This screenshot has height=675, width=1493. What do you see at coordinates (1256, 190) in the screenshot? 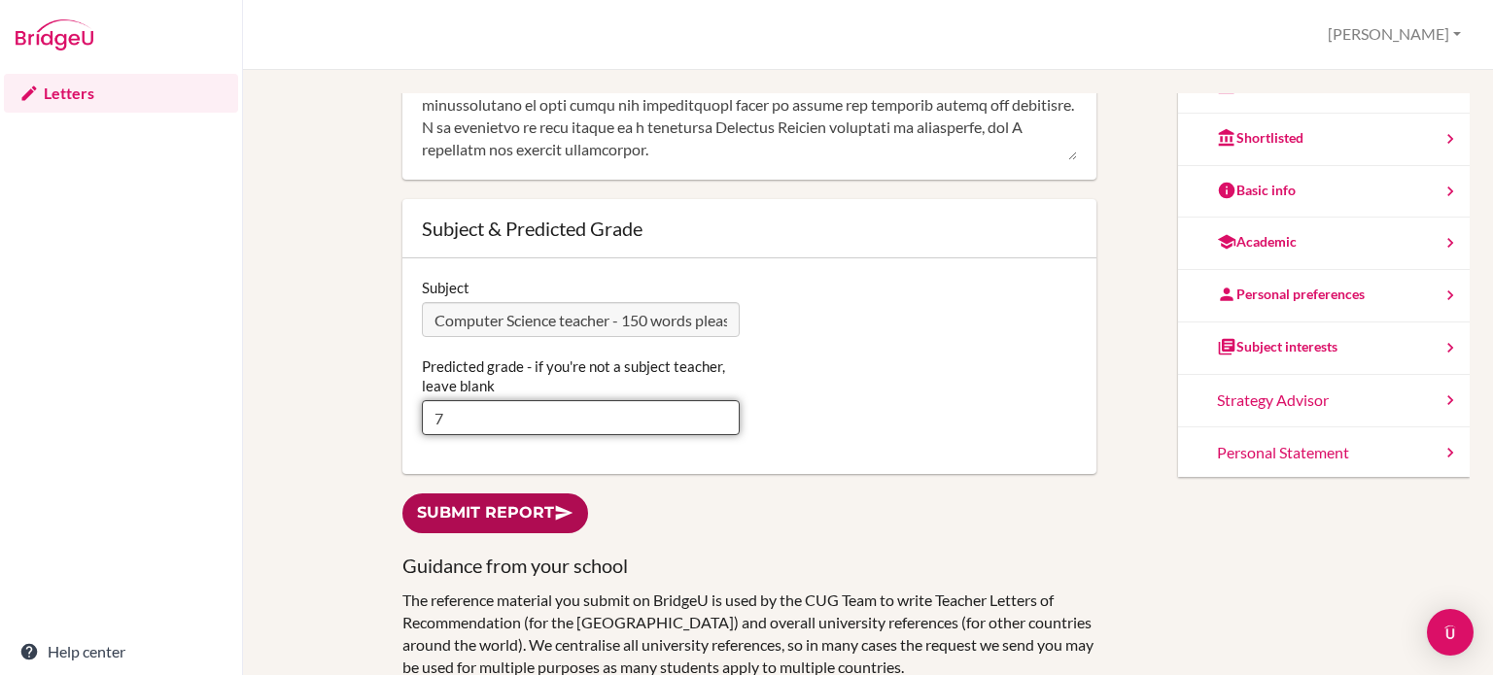
I see `div: Basic info` at bounding box center [1256, 190].